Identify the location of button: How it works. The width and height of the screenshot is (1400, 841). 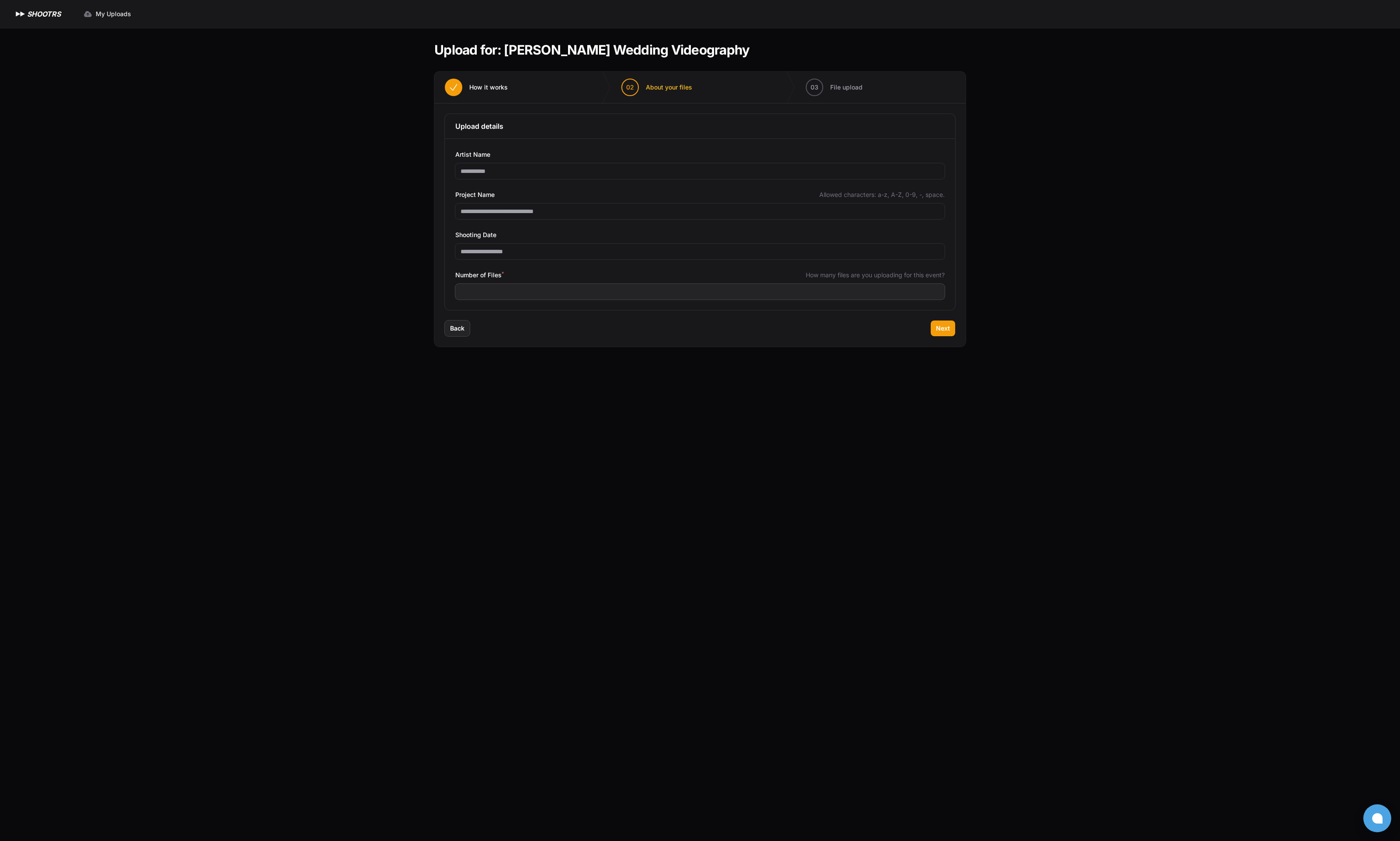
(476, 87).